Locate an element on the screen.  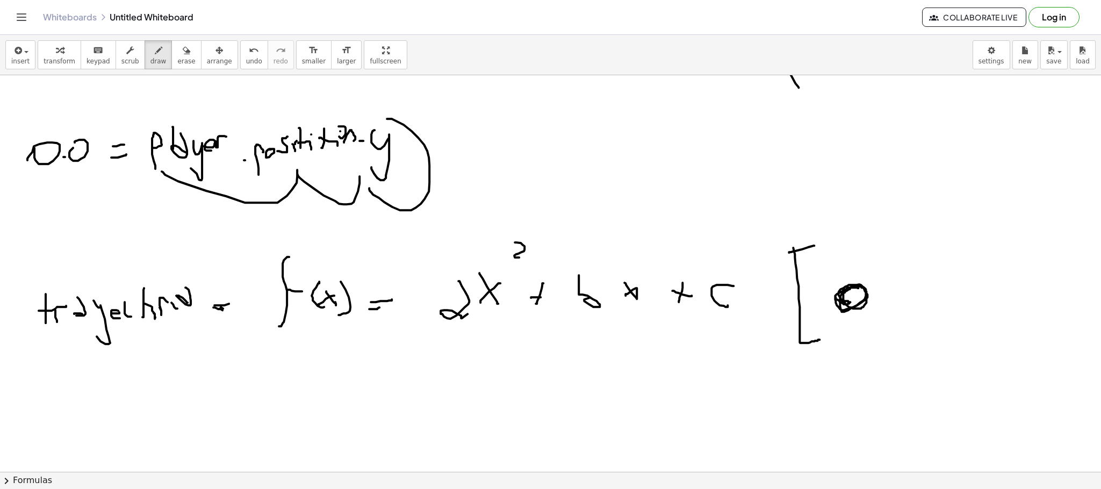
button: scrub is located at coordinates (130, 55).